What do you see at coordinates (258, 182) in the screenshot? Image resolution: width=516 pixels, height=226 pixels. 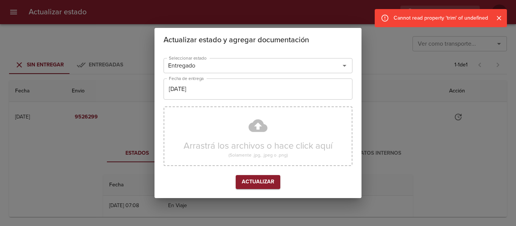 I see `button: Actualizar` at bounding box center [258, 182].